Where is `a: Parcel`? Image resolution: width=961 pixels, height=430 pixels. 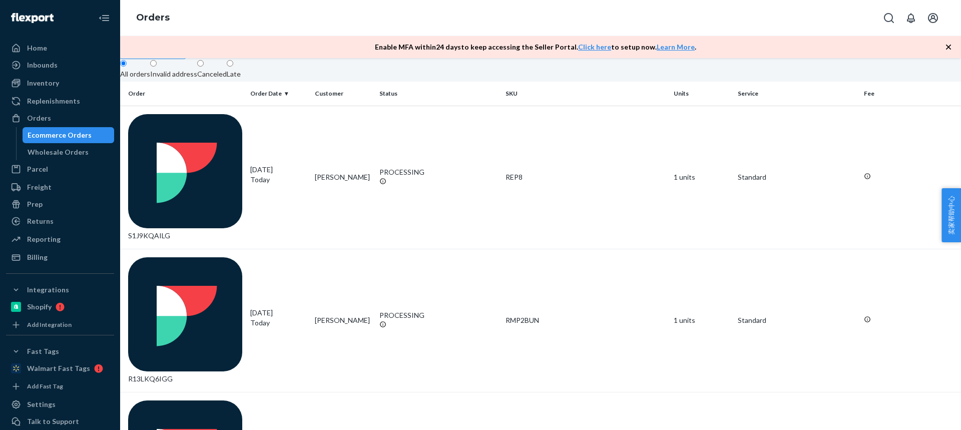 a: Parcel is located at coordinates (60, 169).